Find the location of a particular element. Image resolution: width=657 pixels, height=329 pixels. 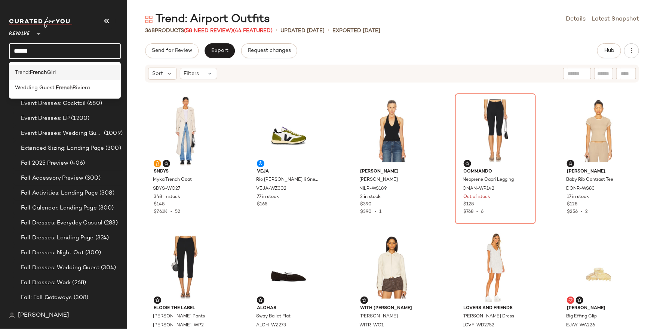

img: ALOH-WZ273_V1.jpg is located at coordinates (288, 268).